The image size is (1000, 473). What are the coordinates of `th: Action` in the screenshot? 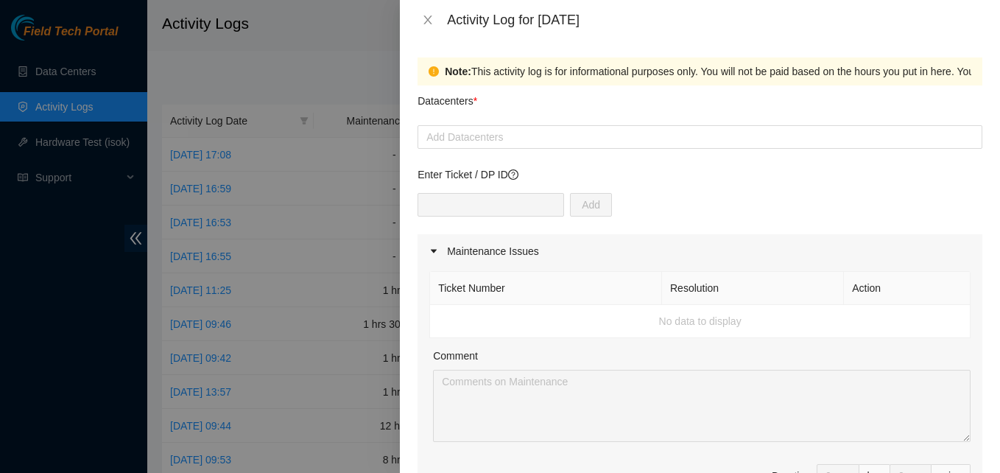 It's located at (908, 288).